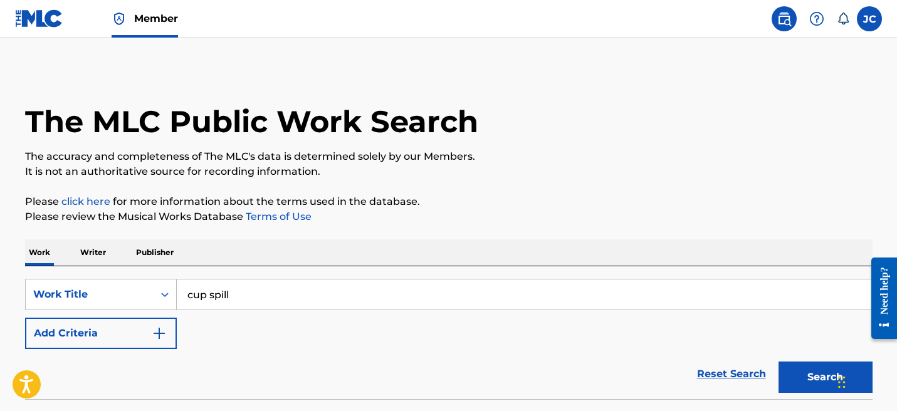  What do you see at coordinates (155, 253) in the screenshot?
I see `p: Publisher` at bounding box center [155, 253].